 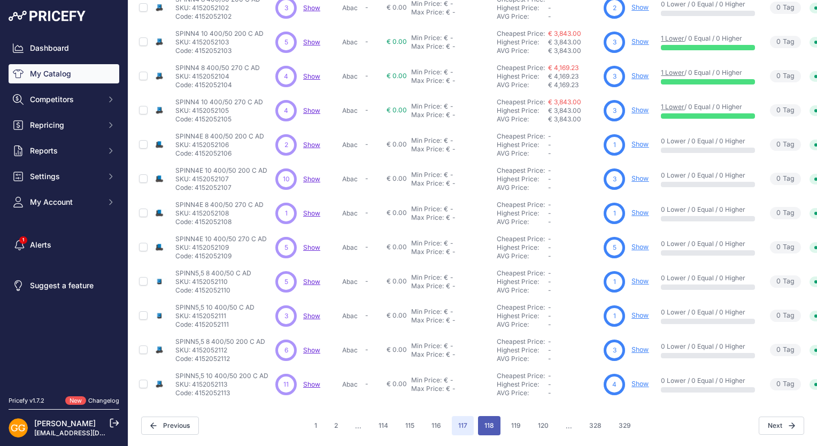 I want to click on span: 0, so click(x=779, y=7).